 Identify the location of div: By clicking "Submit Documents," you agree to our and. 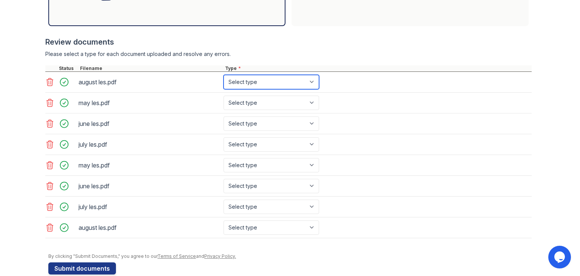
(290, 256).